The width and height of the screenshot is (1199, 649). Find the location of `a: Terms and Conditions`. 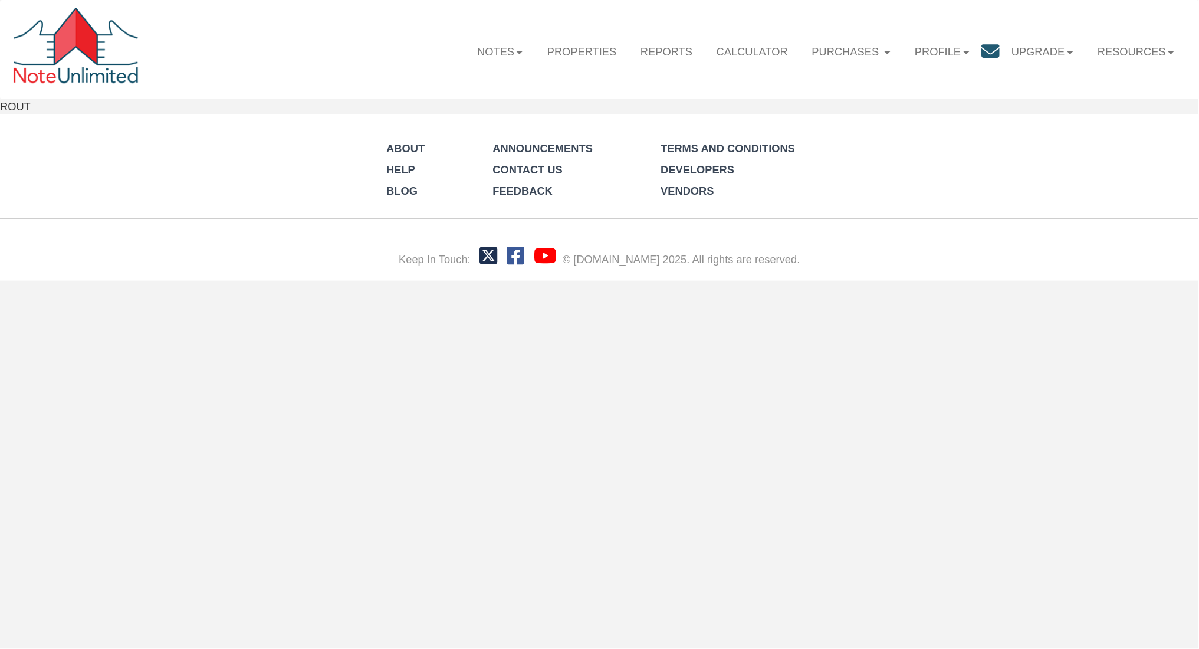

a: Terms and Conditions is located at coordinates (728, 148).